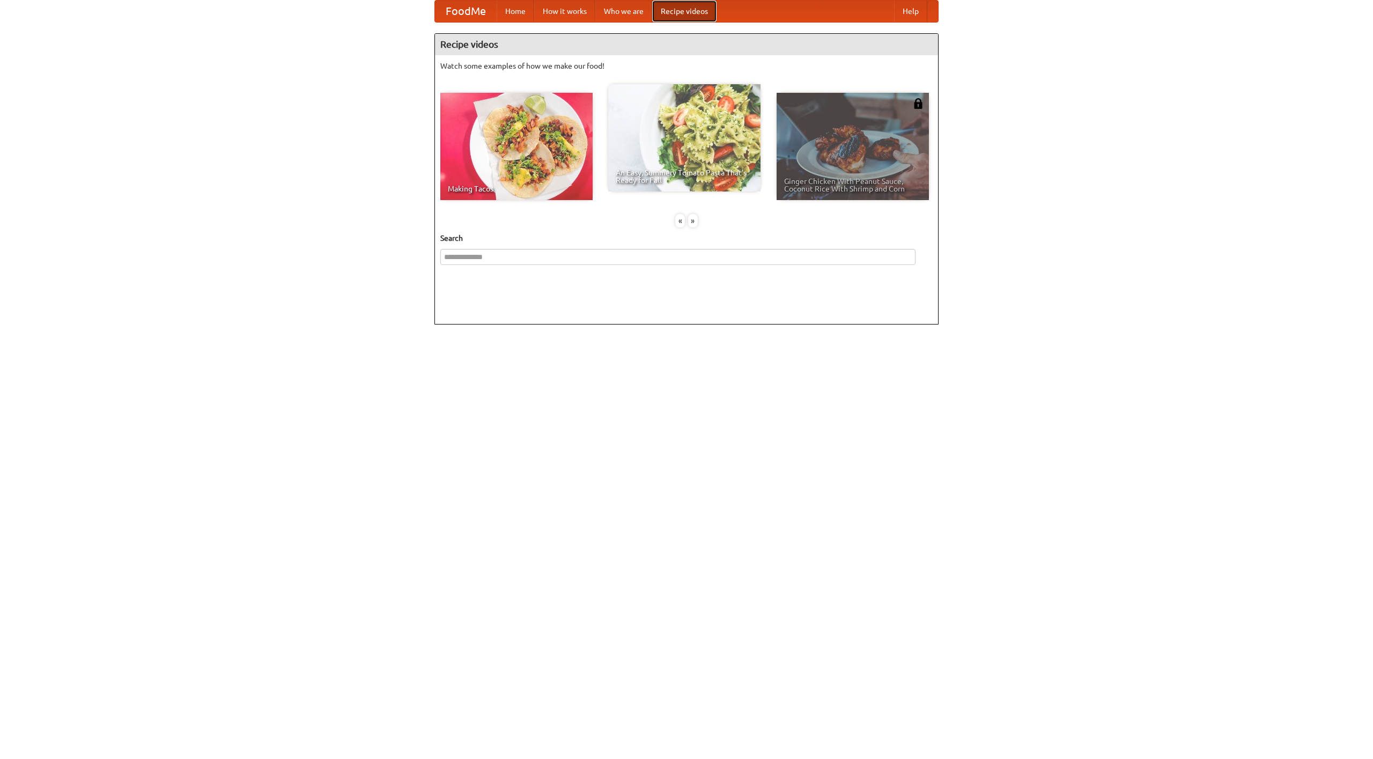 The width and height of the screenshot is (1373, 759). I want to click on span: Making Tacos, so click(517, 189).